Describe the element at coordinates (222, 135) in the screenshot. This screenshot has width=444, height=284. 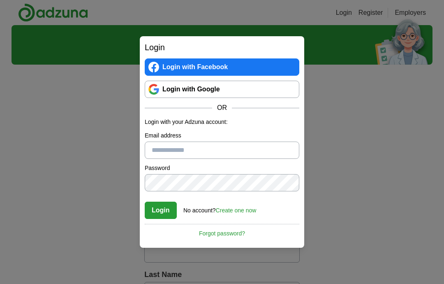
I see `label: Email address` at that location.